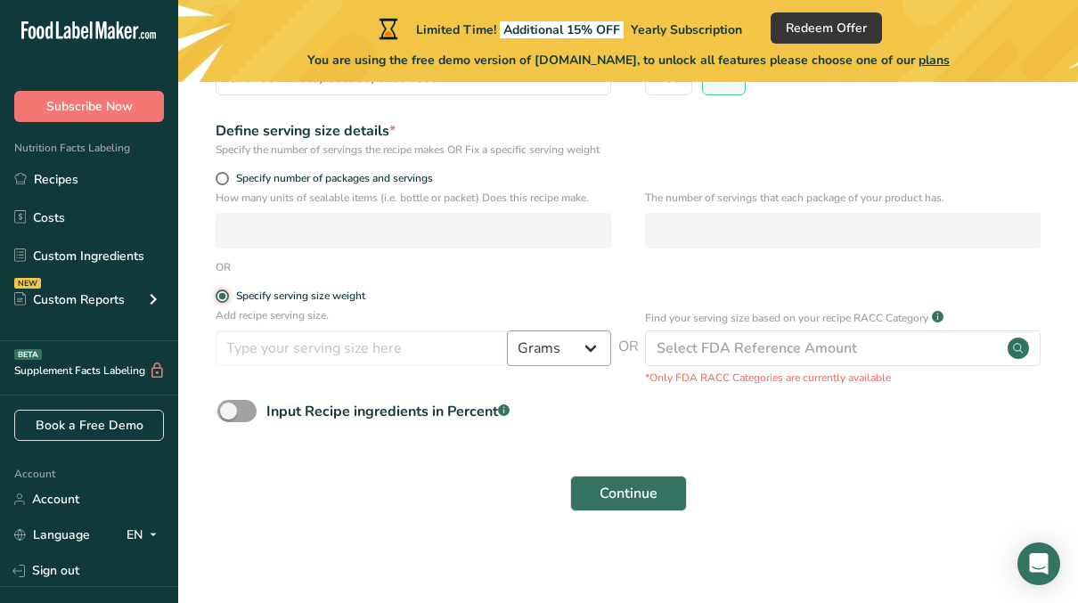 Image resolution: width=1078 pixels, height=603 pixels. What do you see at coordinates (361, 348) in the screenshot?
I see `input: Type your serving size here` at bounding box center [361, 348].